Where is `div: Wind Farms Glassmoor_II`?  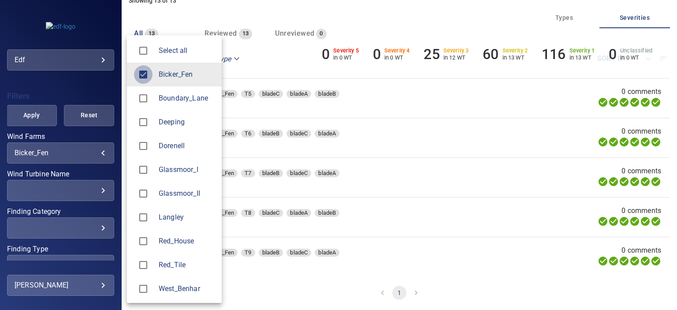
div: Wind Farms Glassmoor_II is located at coordinates (186, 193).